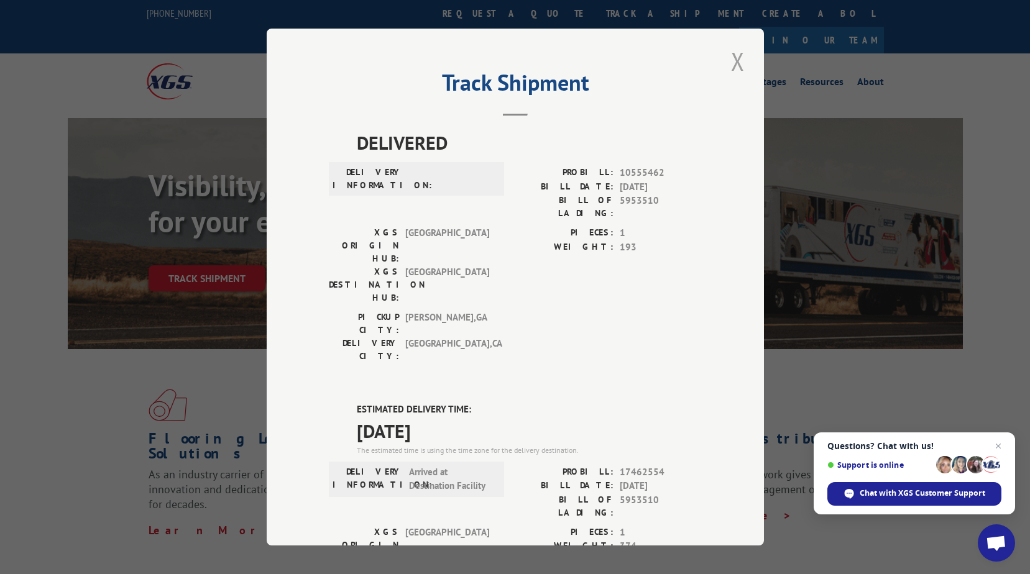 Image resolution: width=1030 pixels, height=574 pixels. What do you see at coordinates (451, 479) in the screenshot?
I see `span: Arrived at Destination Facility` at bounding box center [451, 479].